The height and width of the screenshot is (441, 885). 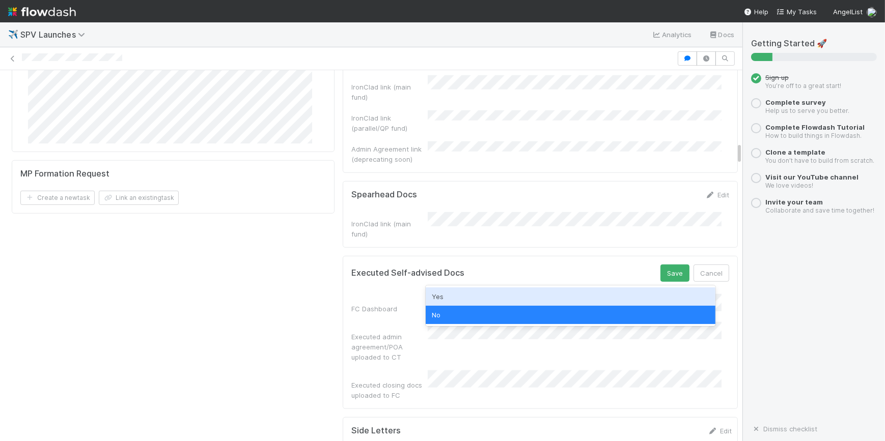 What do you see at coordinates (819, 210) in the screenshot?
I see `small: Collaborate and save time together!` at bounding box center [819, 210].